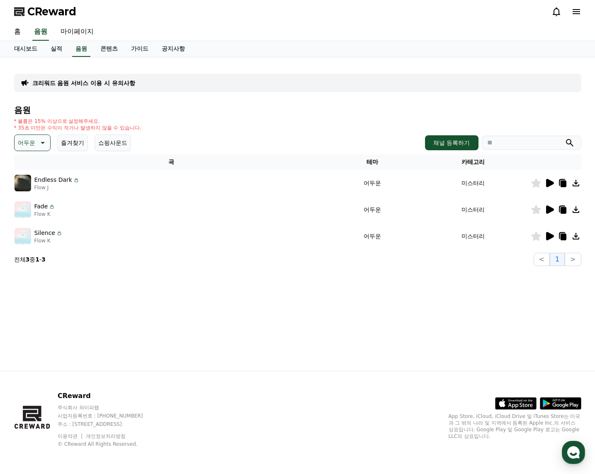 The width and height of the screenshot is (595, 474). What do you see at coordinates (45, 12) in the screenshot?
I see `a: CReward` at bounding box center [45, 12].